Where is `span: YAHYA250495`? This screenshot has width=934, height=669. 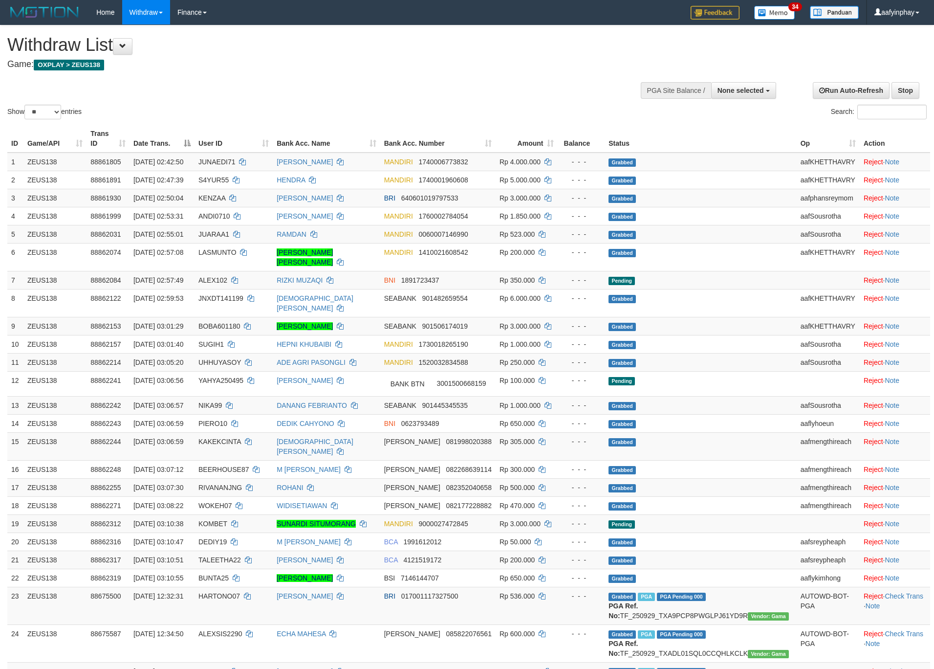
span: YAHYA250495 is located at coordinates (221, 380).